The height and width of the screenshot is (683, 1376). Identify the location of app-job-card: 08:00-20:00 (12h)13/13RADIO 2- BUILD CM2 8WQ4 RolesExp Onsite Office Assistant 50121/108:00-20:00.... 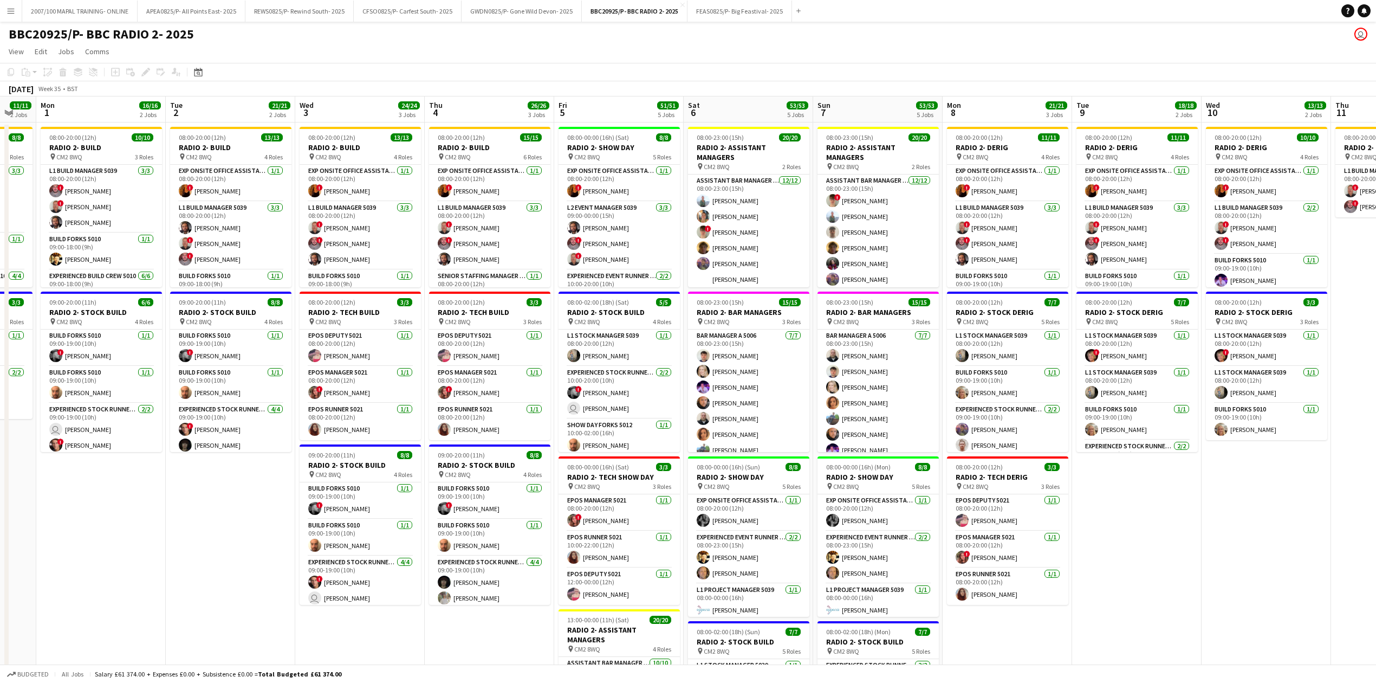
(231, 207).